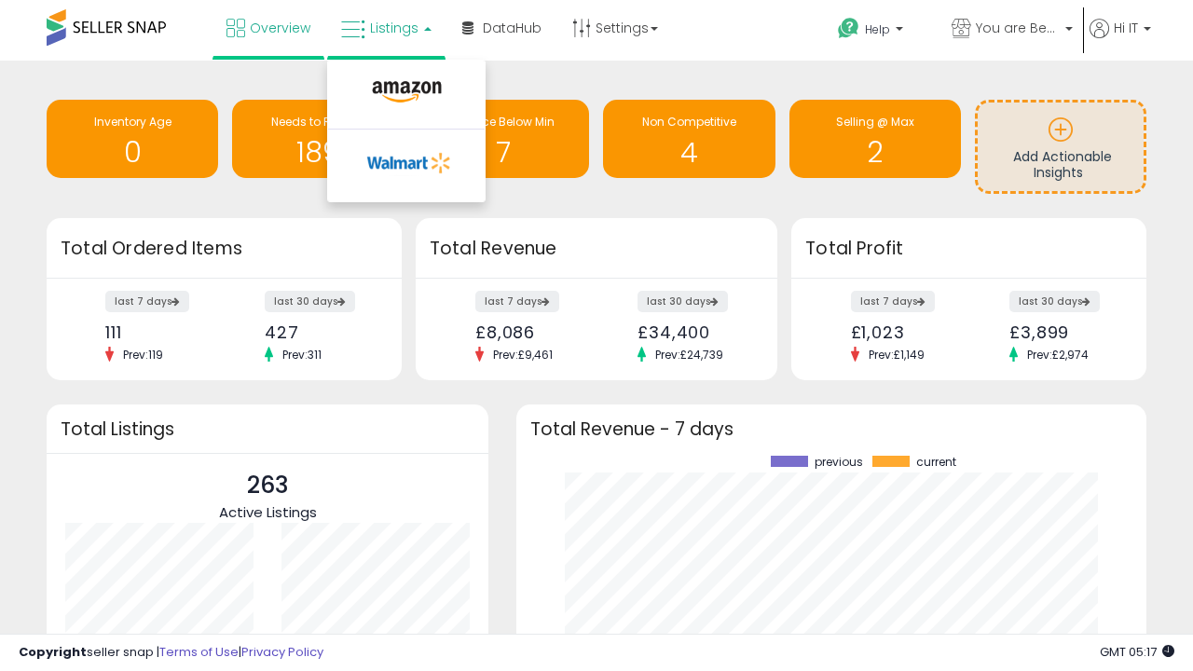 Image resolution: width=1193 pixels, height=671 pixels. Describe the element at coordinates (132, 152) in the screenshot. I see `h1: 0` at that location.